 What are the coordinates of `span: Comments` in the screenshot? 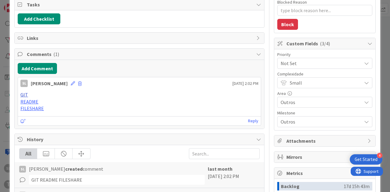 It's located at (140, 54).